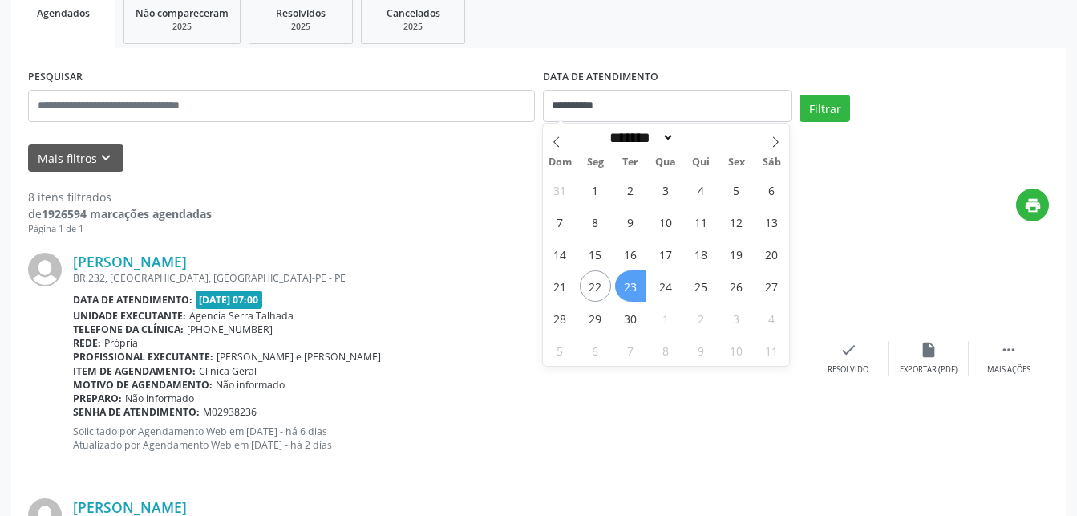 The height and width of the screenshot is (516, 1077). I want to click on b: Telefone da clínica:, so click(128, 329).